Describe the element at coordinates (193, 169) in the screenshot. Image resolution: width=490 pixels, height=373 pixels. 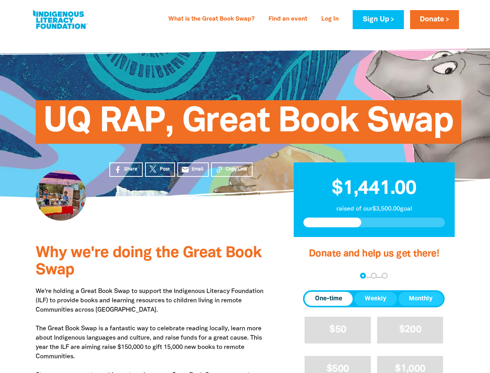
I see `a: emailEmail` at that location.